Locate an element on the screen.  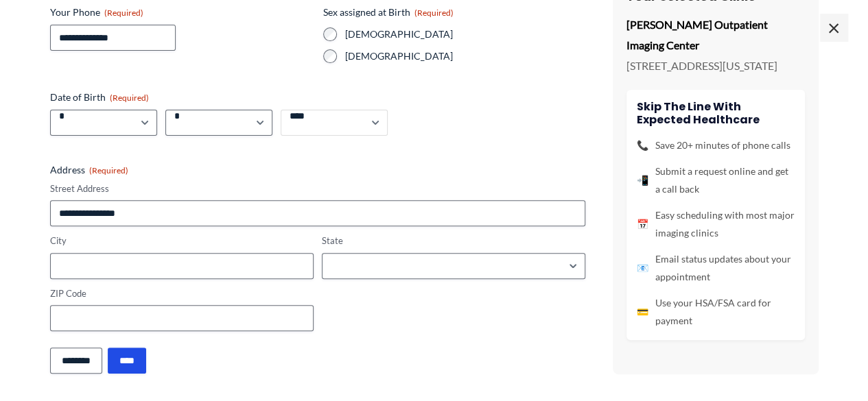
li: Easy scheduling with most major imaging clinics is located at coordinates (716, 224).